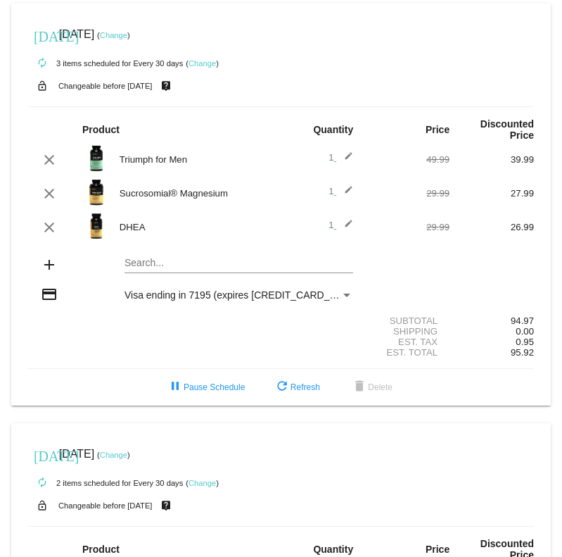  Describe the element at coordinates (106, 63) in the screenshot. I see `small: 3 items scheduled for Every 30 days` at that location.